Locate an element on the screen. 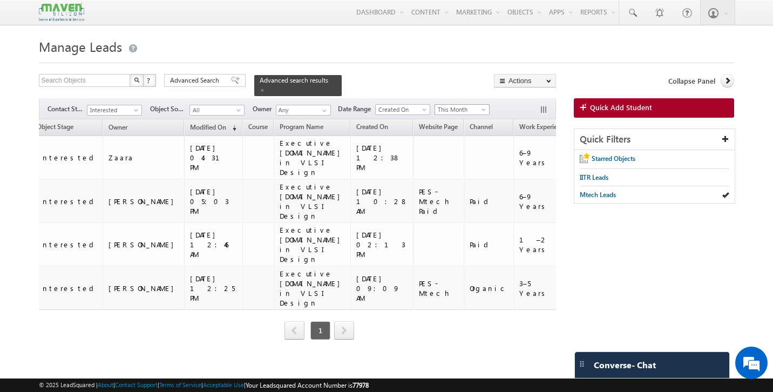  a: Object Stage is located at coordinates (55, 128).